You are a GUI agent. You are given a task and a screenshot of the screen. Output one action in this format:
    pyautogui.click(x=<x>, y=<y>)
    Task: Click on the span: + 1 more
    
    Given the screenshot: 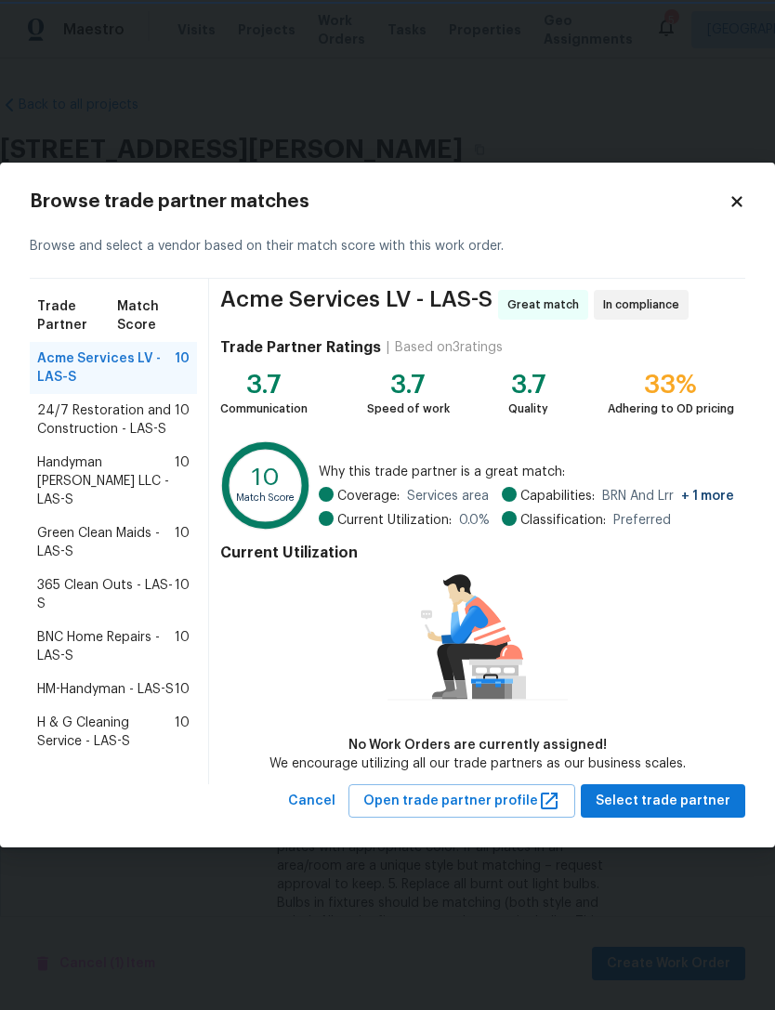 What is the action you would take?
    pyautogui.click(x=707, y=496)
    